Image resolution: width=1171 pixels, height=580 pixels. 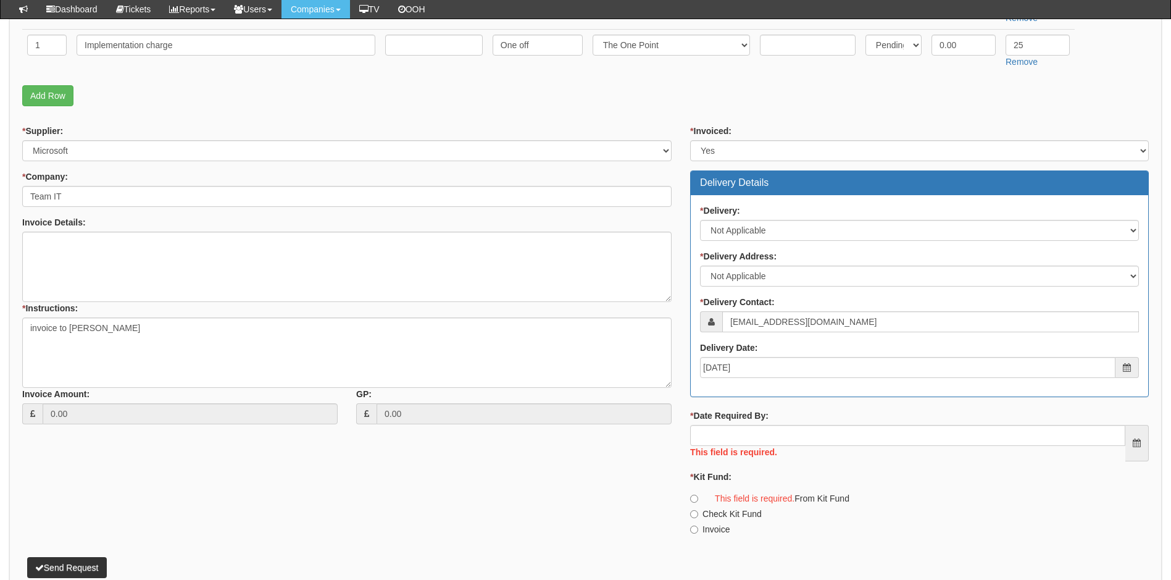 What do you see at coordinates (694, 514) in the screenshot?
I see `input: Check Kit Fund` at bounding box center [694, 514].